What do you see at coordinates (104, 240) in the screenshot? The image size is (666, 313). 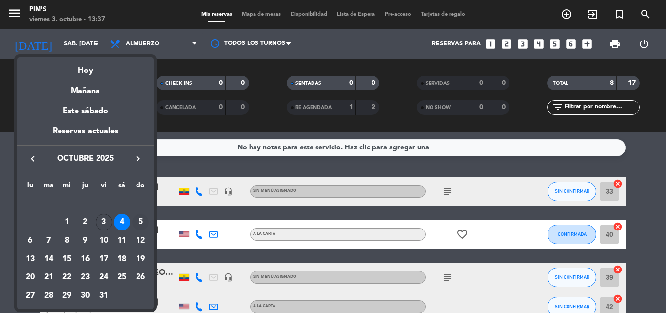 I see `td: 10 de octubre de 2025` at bounding box center [104, 240].